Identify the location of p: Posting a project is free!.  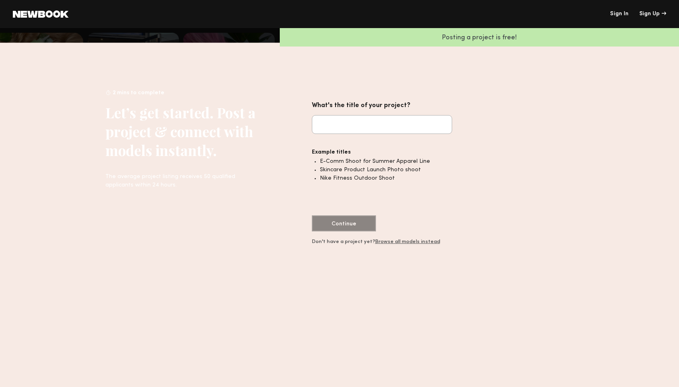
(479, 38).